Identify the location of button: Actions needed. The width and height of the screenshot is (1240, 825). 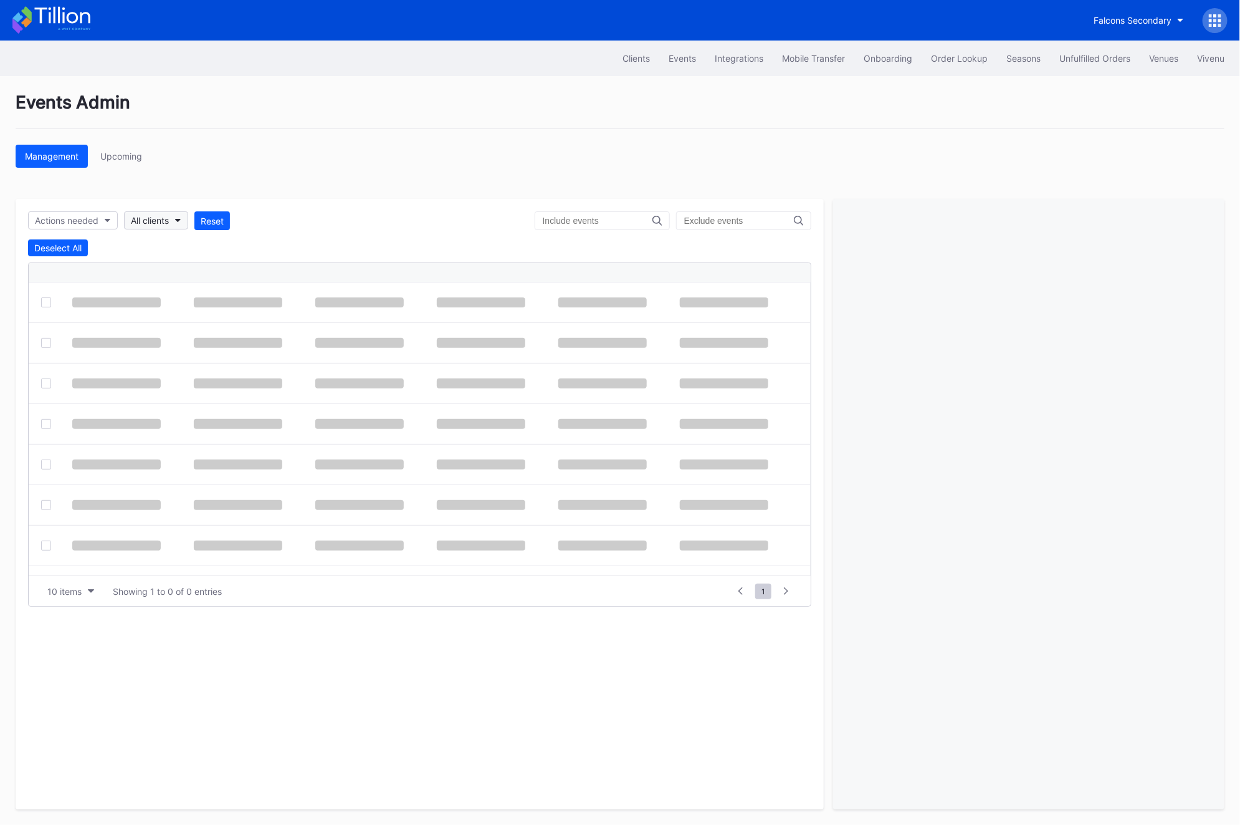
(73, 220).